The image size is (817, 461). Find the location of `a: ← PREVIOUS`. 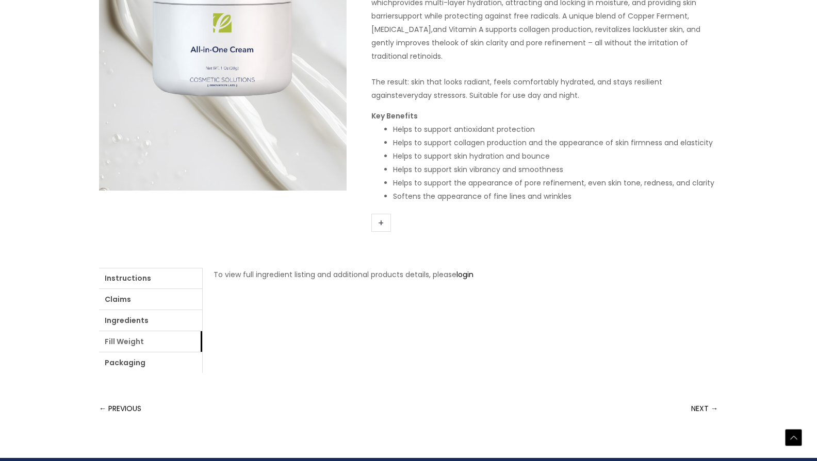

a: ← PREVIOUS is located at coordinates (120, 409).